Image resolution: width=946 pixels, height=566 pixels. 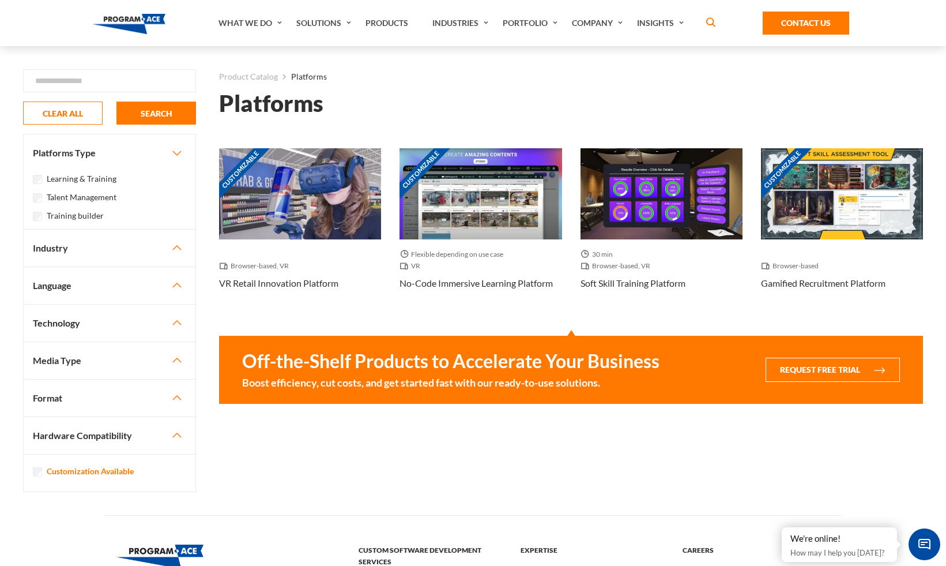 What do you see at coordinates (110, 360) in the screenshot?
I see `button: Media Type` at bounding box center [110, 360].